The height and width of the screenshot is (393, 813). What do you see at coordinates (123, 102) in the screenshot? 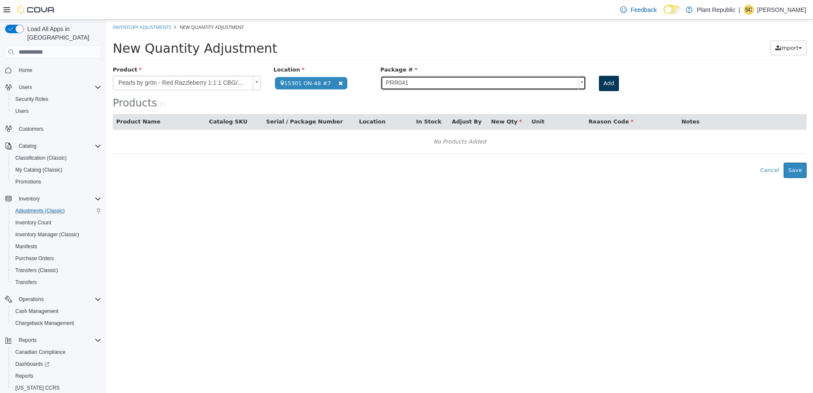
I see `button: Catalog SKU` at bounding box center [123, 102].